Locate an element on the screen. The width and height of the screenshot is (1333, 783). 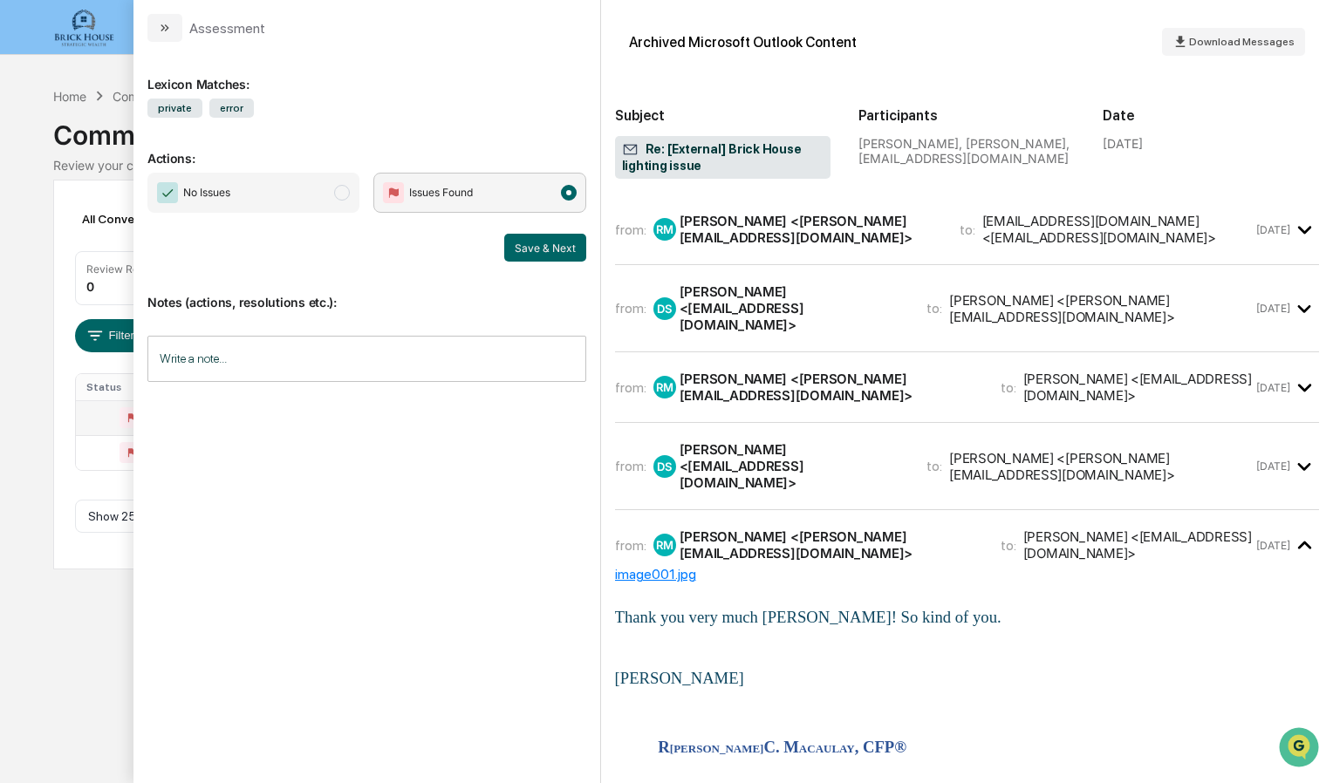
time: Tuesday, August 19, 2025 at 1:33:34 PM is located at coordinates (1272, 308).